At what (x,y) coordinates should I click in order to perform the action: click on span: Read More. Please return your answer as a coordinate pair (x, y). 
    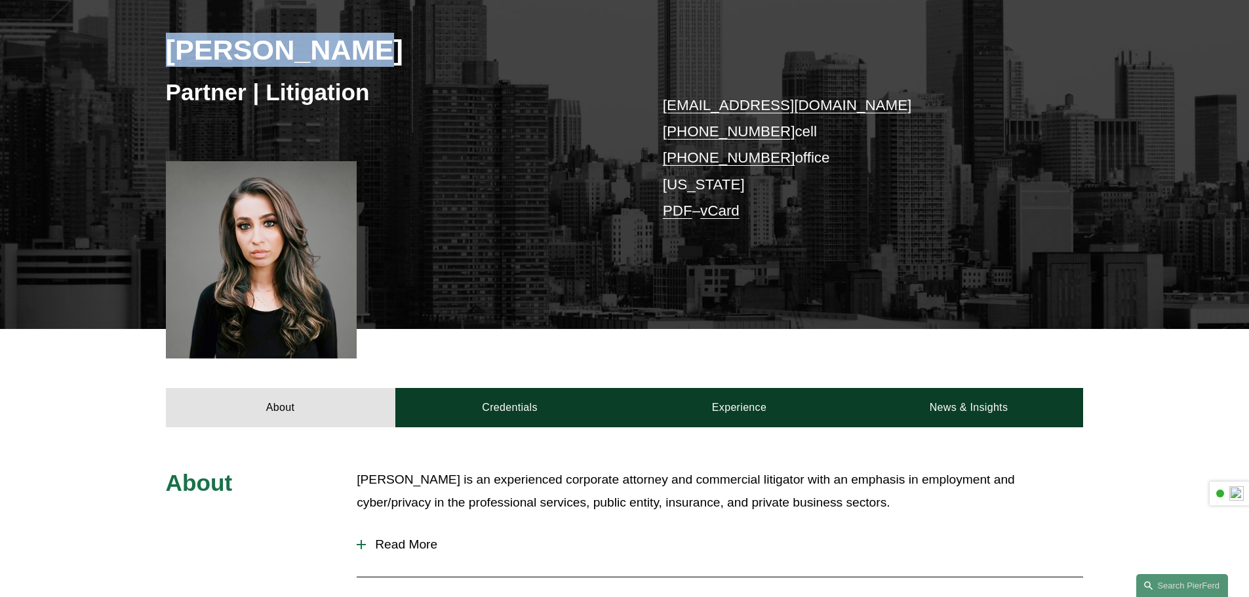
    Looking at the image, I should click on (724, 545).